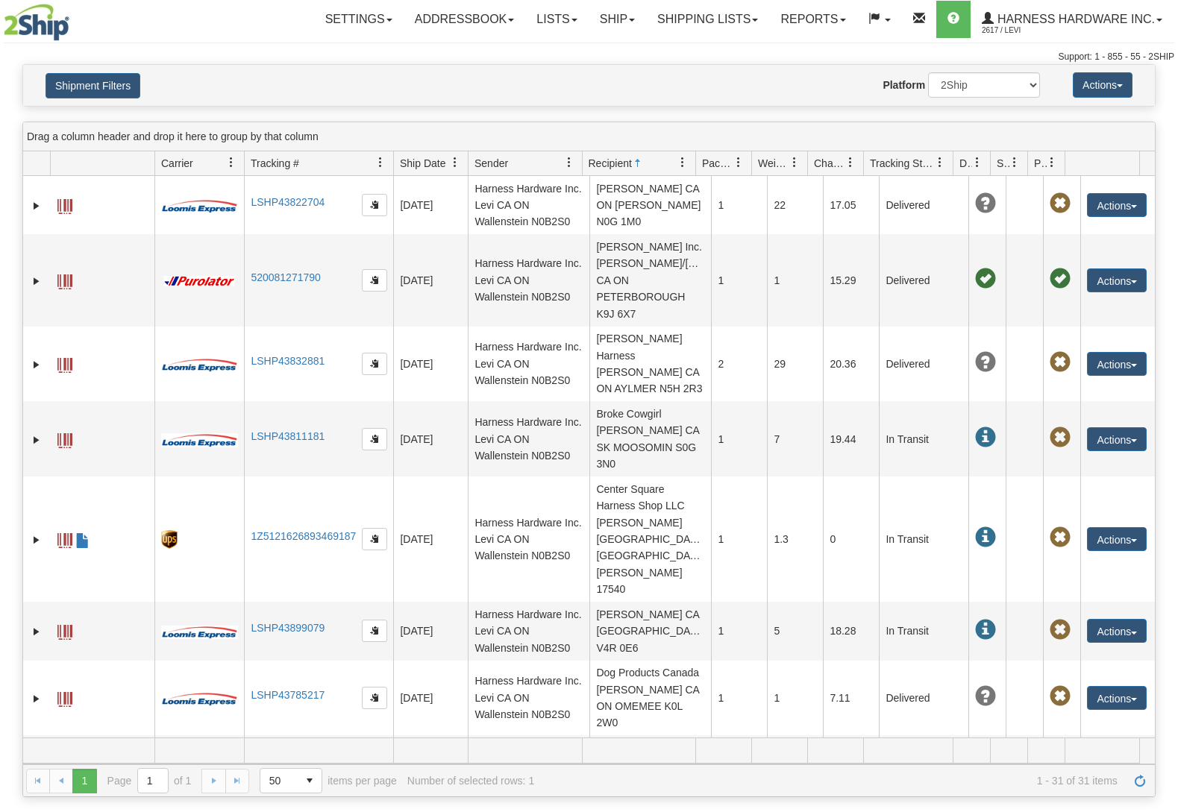 The image size is (1178, 812). What do you see at coordinates (328, 781) in the screenshot?
I see `span: items per page` at bounding box center [328, 781].